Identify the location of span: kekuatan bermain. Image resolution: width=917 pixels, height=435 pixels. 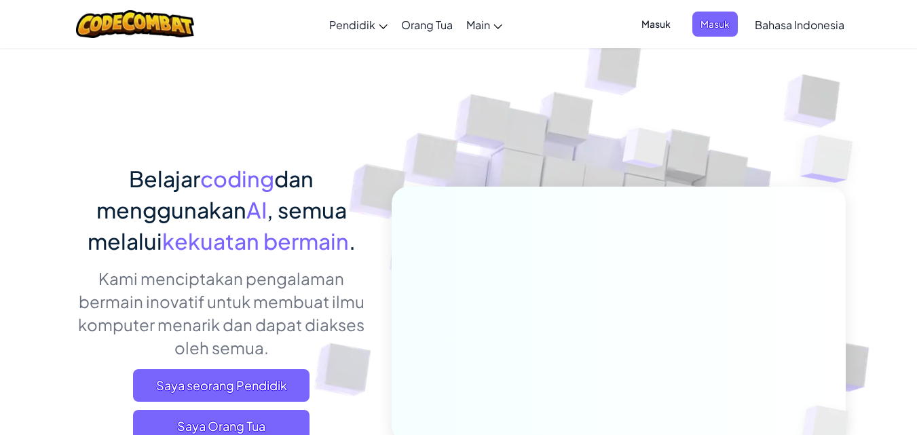
(255, 241).